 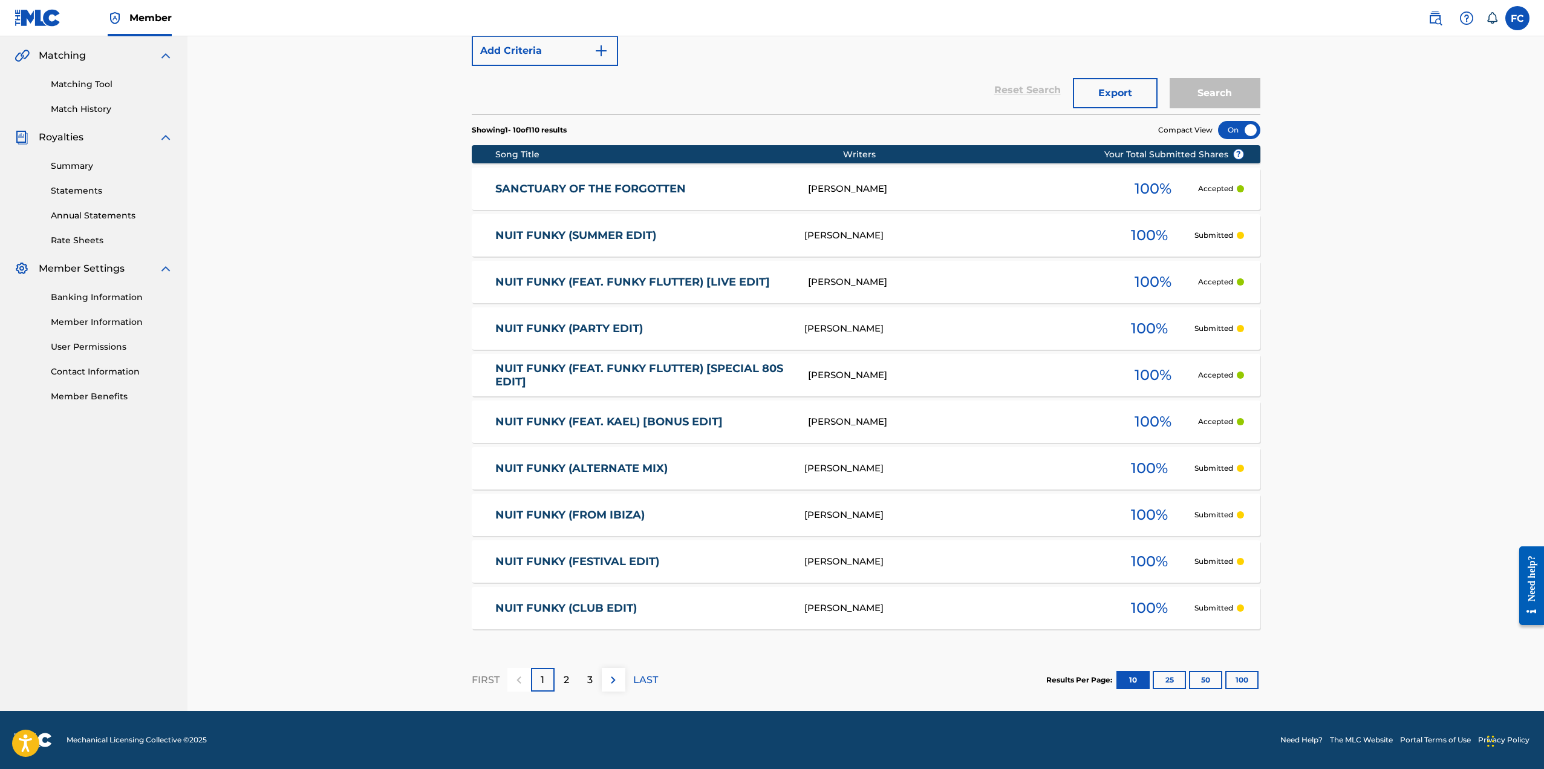 What do you see at coordinates (1435, 740) in the screenshot?
I see `a: Portal Terms of Use` at bounding box center [1435, 740].